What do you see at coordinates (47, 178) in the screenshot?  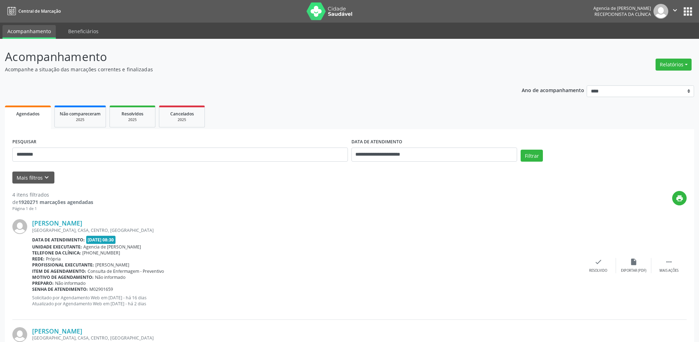 I see `i: keyboard_arrow_down` at bounding box center [47, 178].